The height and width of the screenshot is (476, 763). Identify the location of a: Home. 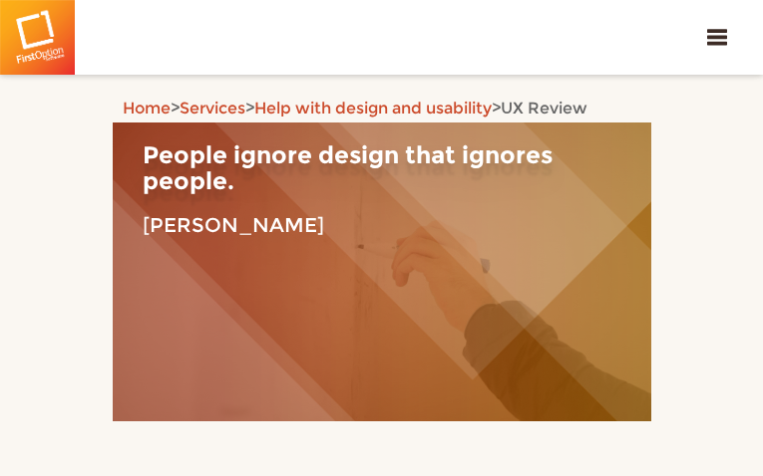
(147, 108).